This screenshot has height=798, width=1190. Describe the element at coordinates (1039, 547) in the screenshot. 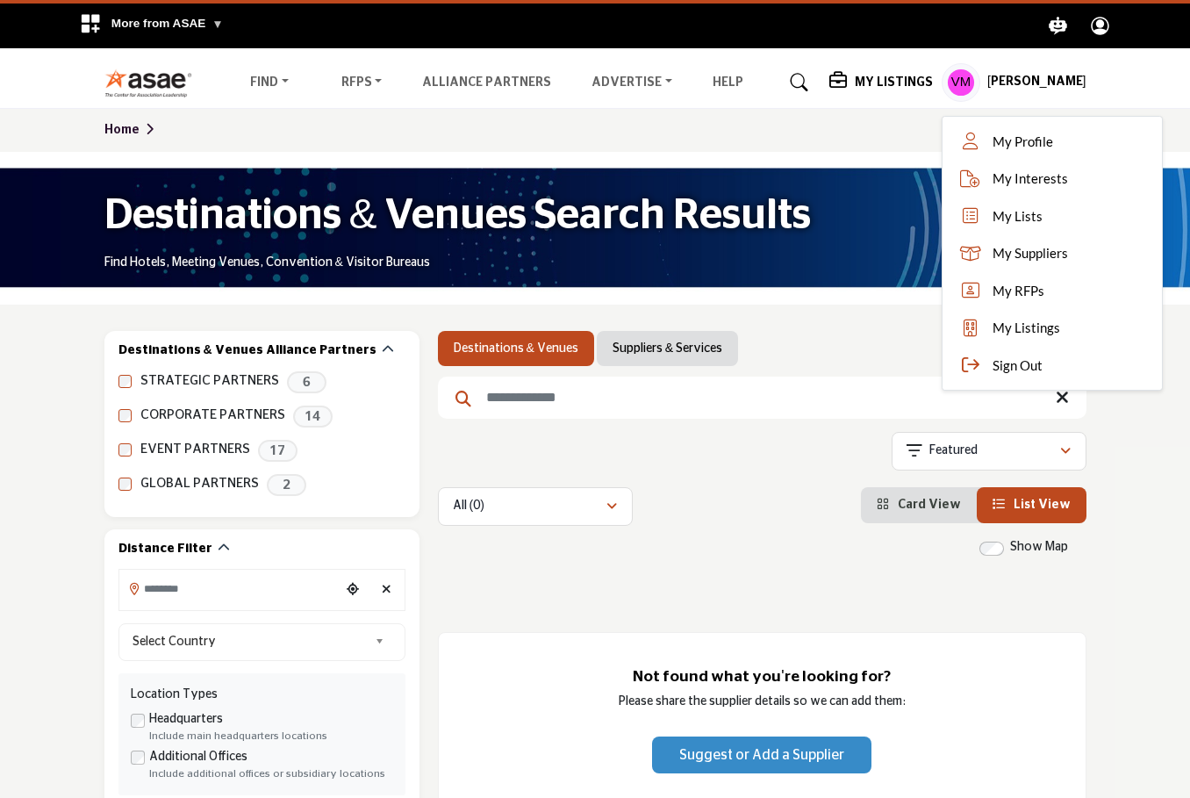

I see `label: Show Map` at that location.